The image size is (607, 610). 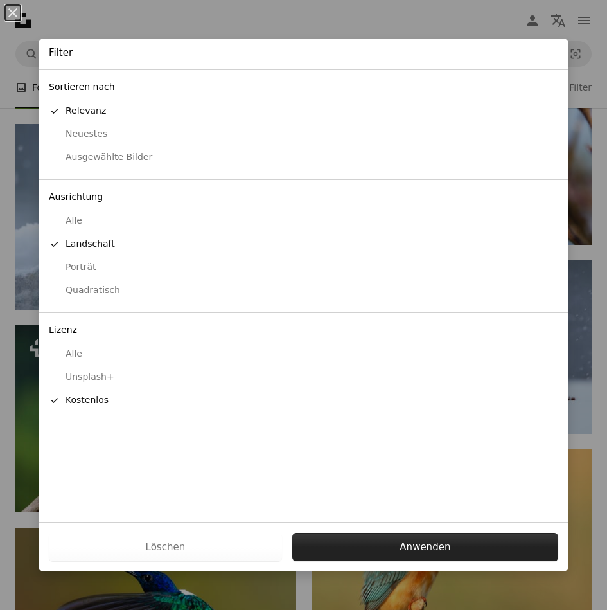 I want to click on div: Ausrichtung, so click(x=303, y=197).